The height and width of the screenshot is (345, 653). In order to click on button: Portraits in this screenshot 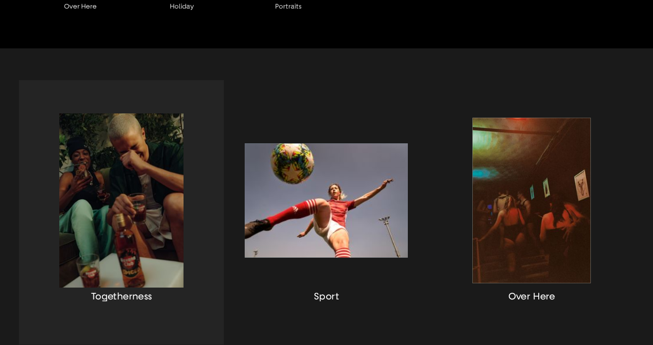, I will do `click(312, 11)`.